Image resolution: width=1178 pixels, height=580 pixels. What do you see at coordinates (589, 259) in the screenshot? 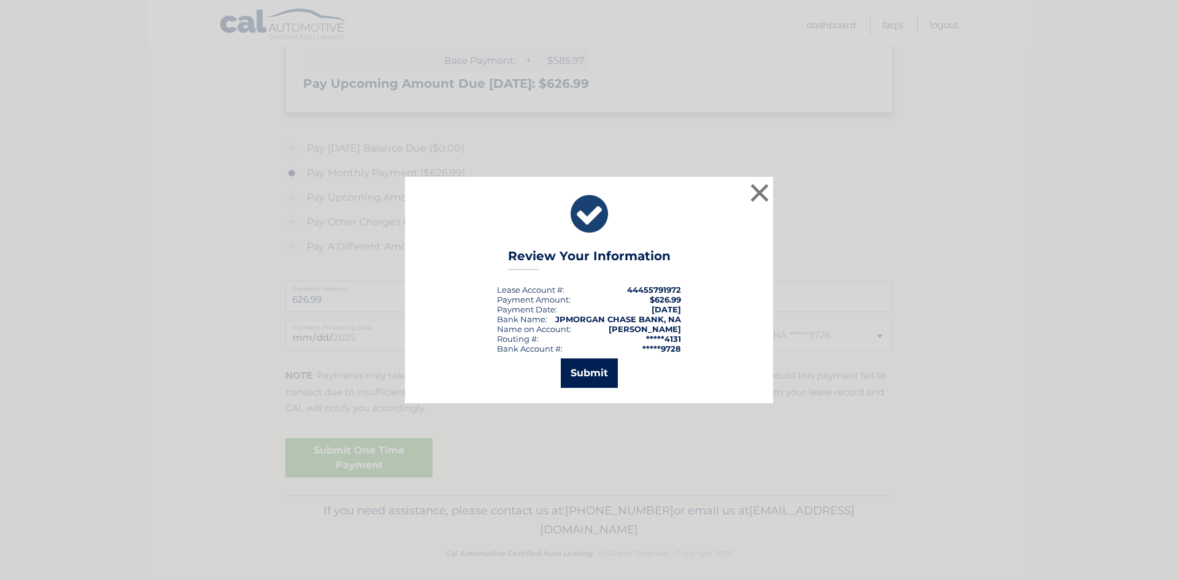
I see `h3: Review Your Information` at bounding box center [589, 259].